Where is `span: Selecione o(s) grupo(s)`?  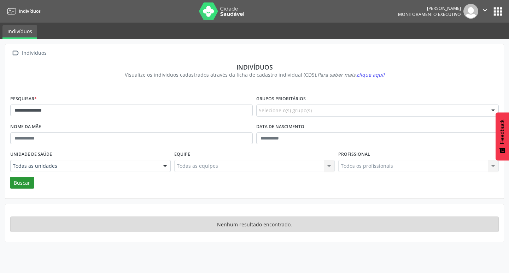 span: Selecione o(s) grupo(s) is located at coordinates (285, 110).